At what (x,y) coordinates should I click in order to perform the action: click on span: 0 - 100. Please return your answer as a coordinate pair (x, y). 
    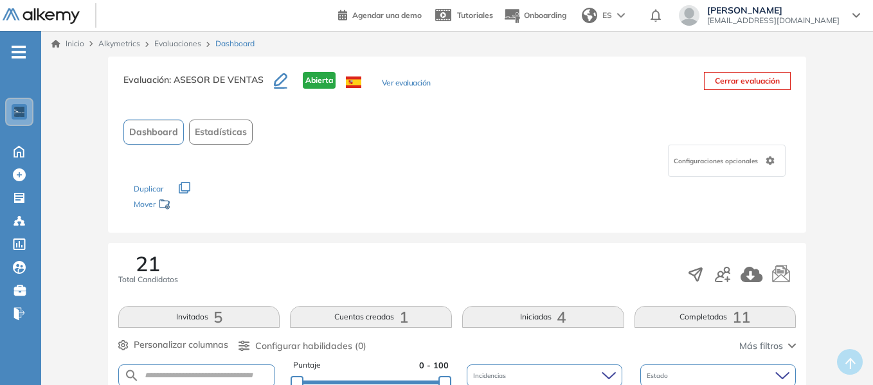
    Looking at the image, I should click on (434, 365).